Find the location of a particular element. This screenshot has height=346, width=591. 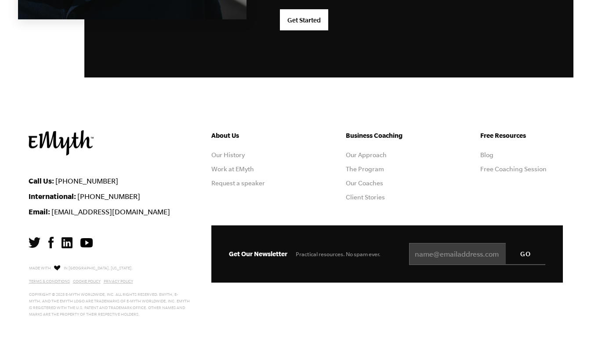

input: name@emailaddress.com is located at coordinates (478, 254).